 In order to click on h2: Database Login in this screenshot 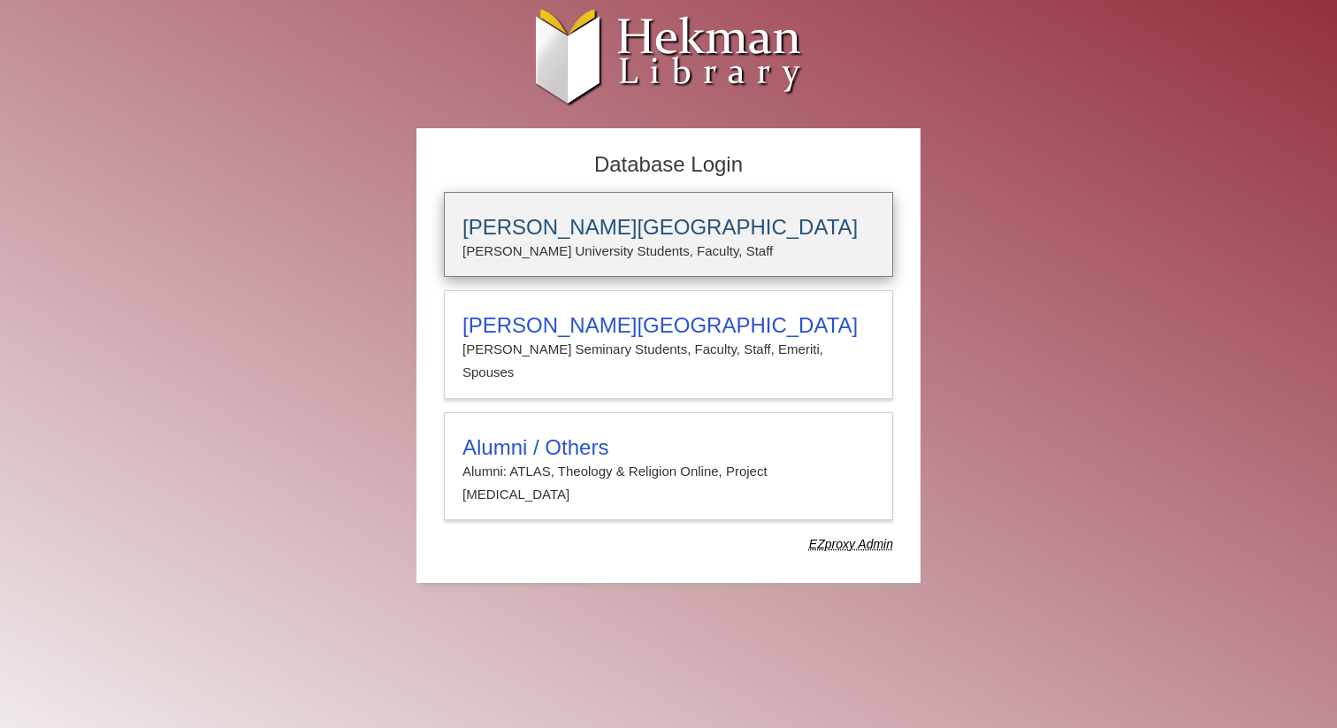, I will do `click(668, 164)`.